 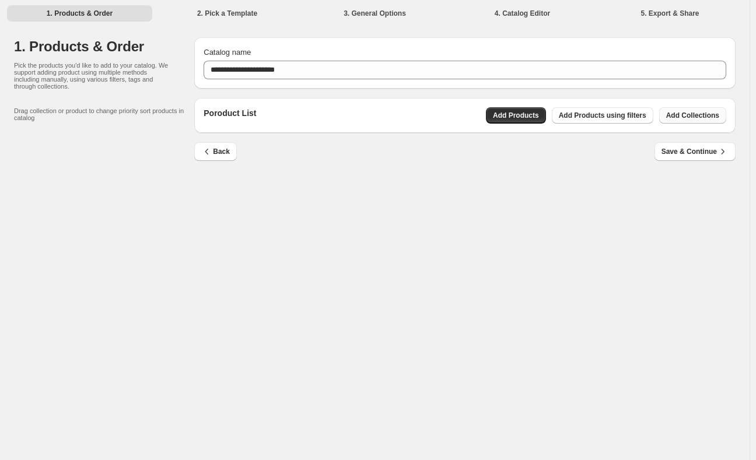 I want to click on span: Add Collections, so click(x=692, y=115).